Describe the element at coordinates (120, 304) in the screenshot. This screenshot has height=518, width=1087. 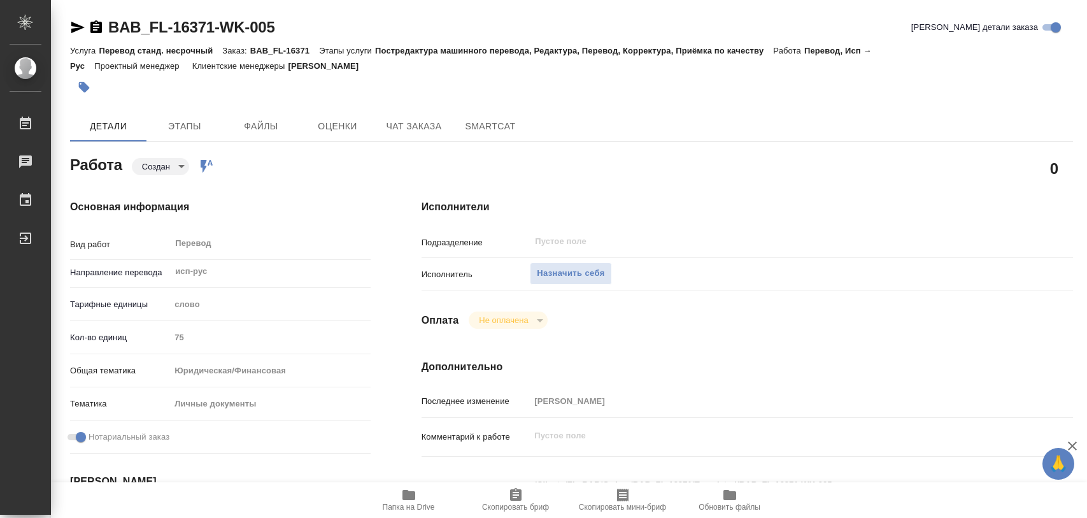
I see `p: Тарифные единицы` at that location.